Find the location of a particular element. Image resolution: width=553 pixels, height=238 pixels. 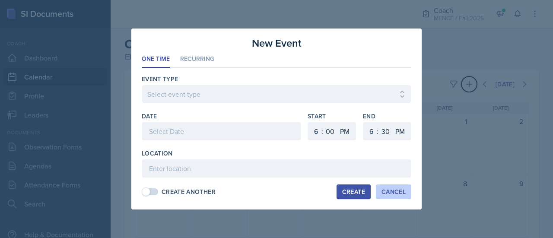

button: Create is located at coordinates (353, 192).